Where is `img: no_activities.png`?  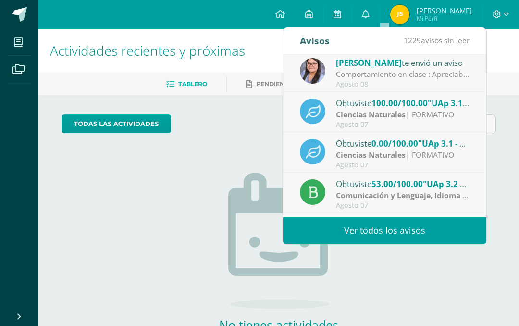 img: no_activities.png is located at coordinates (279, 241).